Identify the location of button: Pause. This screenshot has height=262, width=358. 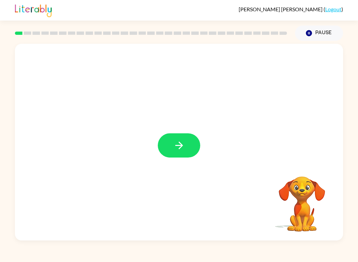
(319, 33).